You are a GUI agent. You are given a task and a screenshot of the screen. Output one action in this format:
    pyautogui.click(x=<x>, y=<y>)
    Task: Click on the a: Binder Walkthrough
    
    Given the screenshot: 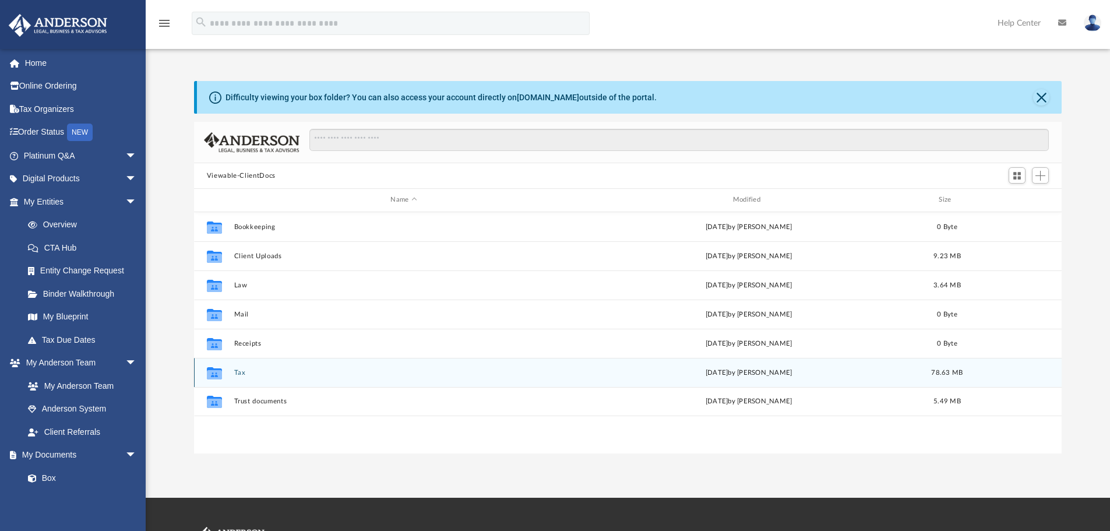 What is the action you would take?
    pyautogui.click(x=85, y=294)
    